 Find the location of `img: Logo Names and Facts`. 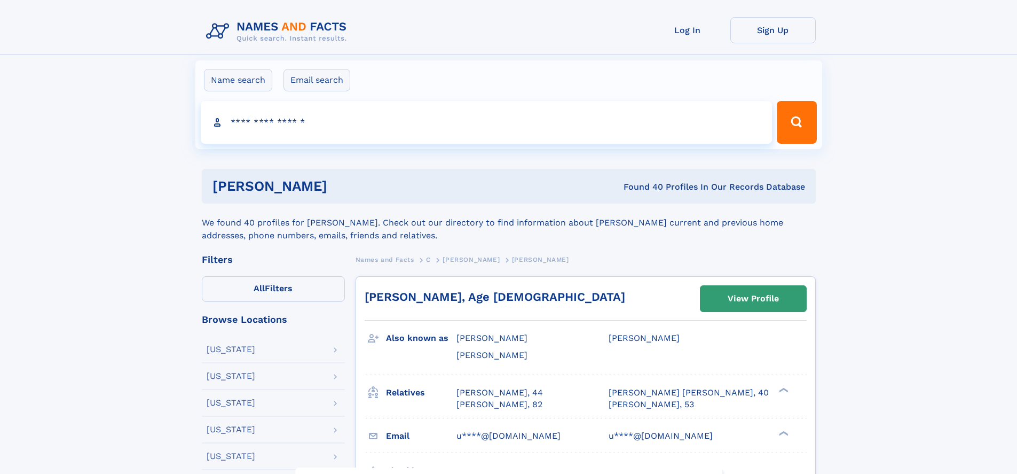

img: Logo Names and Facts is located at coordinates (279, 32).